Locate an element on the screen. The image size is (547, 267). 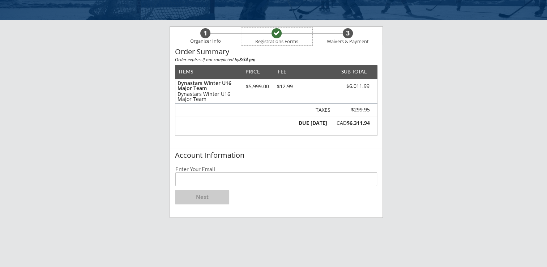
div: Account Information is located at coordinates (276, 155).